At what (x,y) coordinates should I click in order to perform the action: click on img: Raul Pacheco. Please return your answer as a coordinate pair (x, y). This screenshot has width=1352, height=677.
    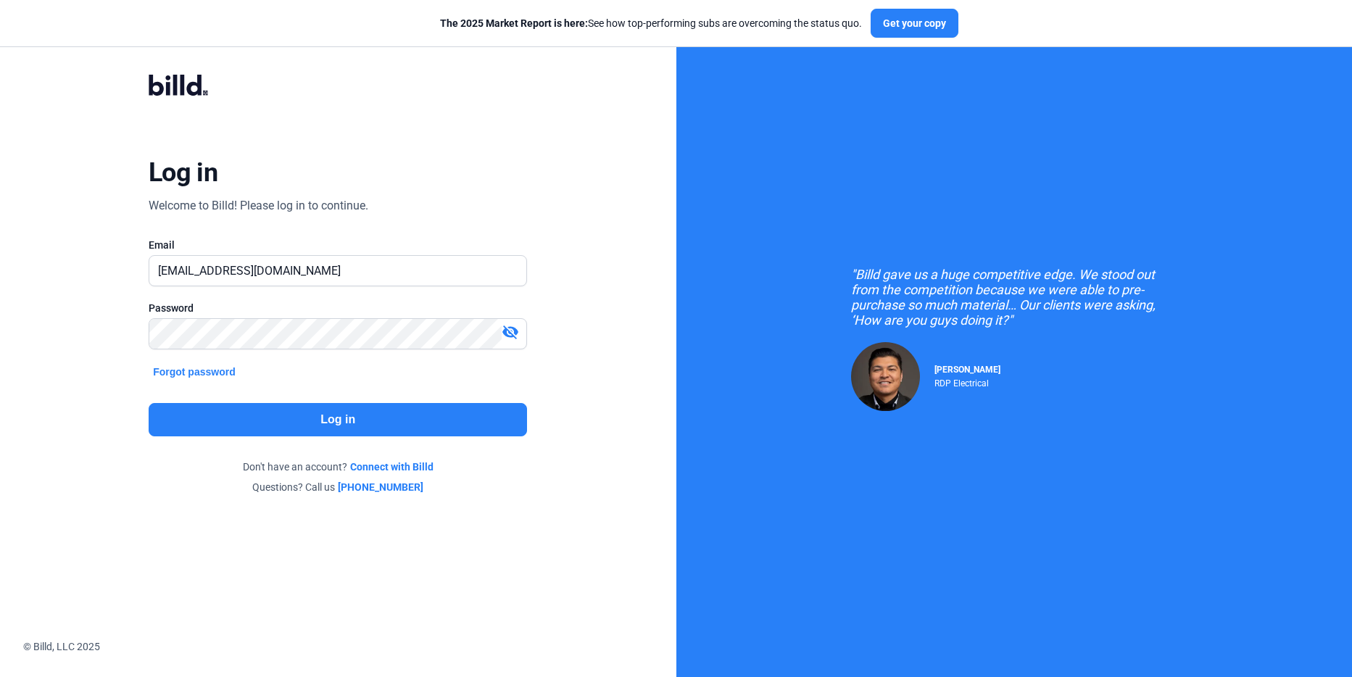
    Looking at the image, I should click on (885, 376).